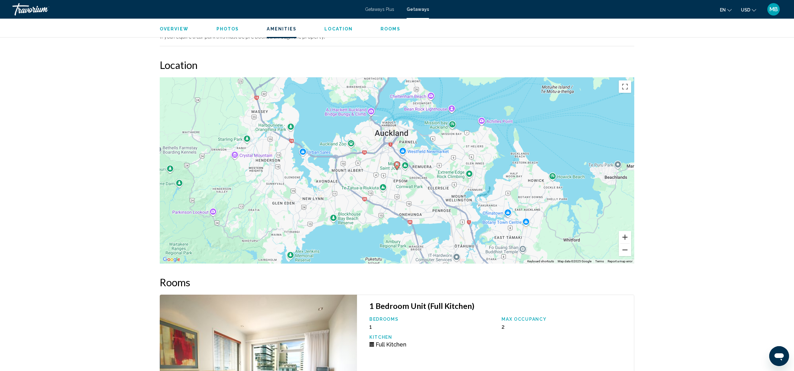  Describe the element at coordinates (774, 9) in the screenshot. I see `span: MB` at that location.